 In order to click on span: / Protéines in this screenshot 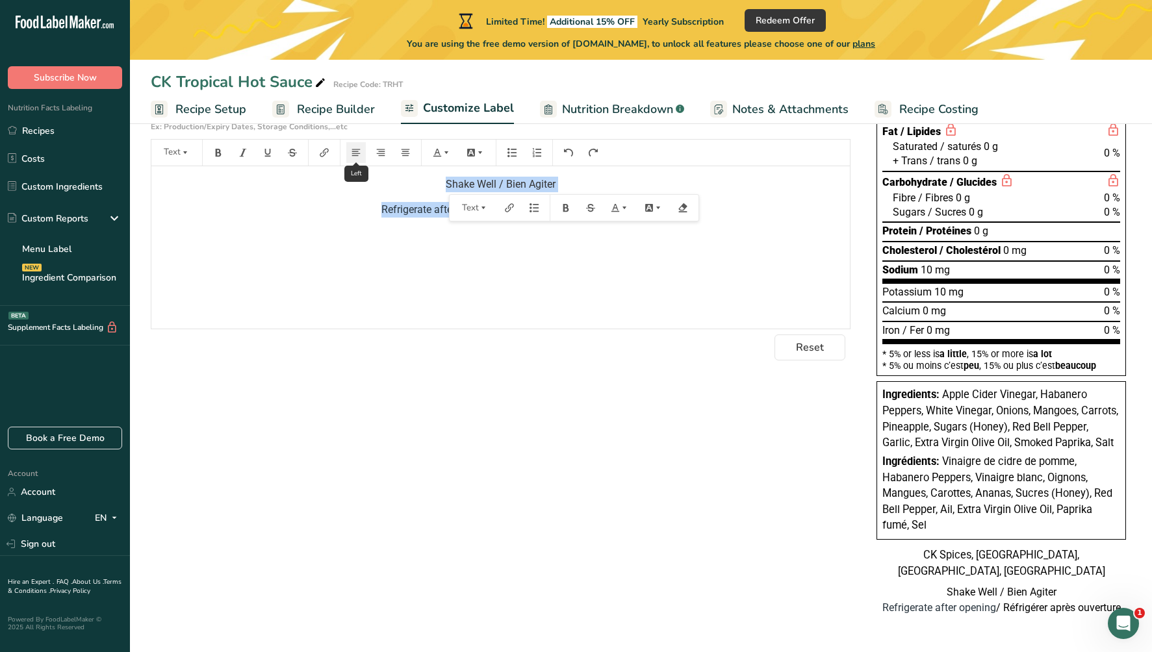, I will do `click(946, 231)`.